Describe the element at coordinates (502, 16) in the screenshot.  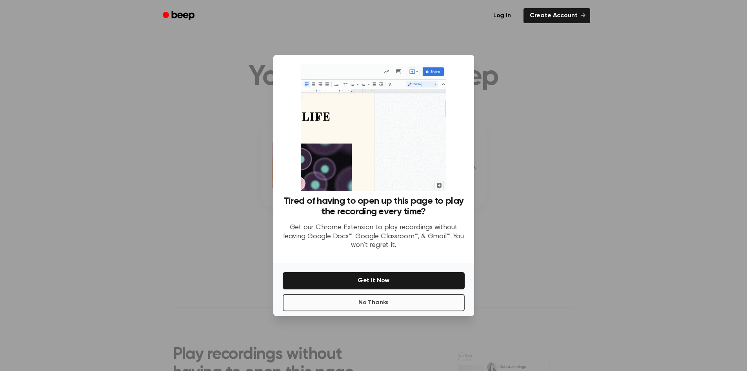
I see `a: Log in` at that location.